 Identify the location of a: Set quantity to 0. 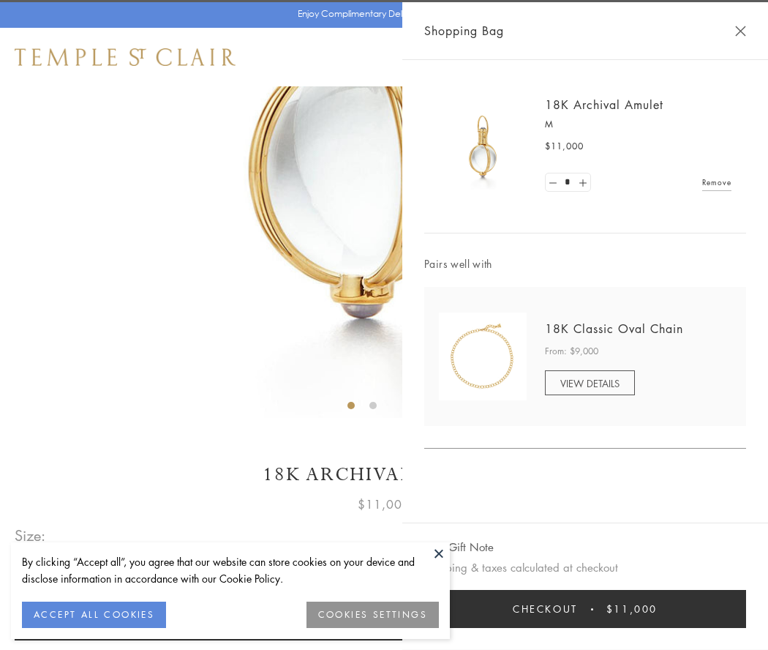
(553, 182).